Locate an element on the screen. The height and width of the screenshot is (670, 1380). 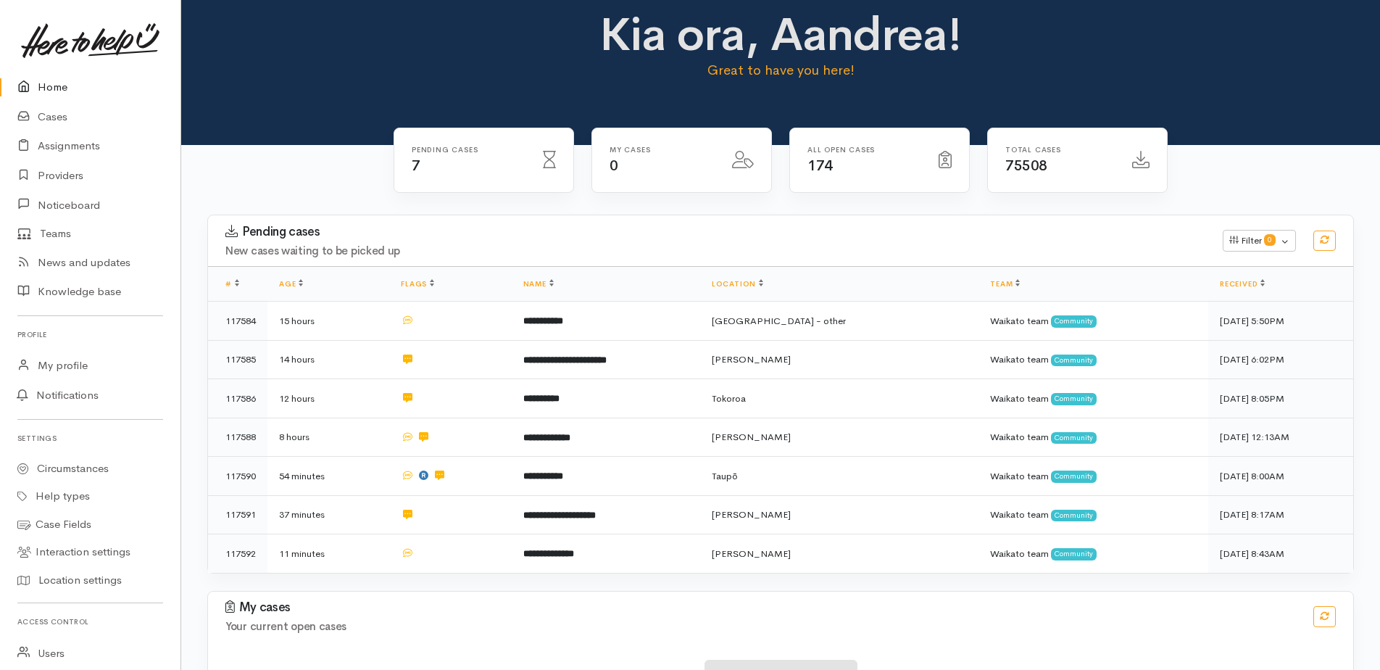
span: 7 is located at coordinates (416, 165).